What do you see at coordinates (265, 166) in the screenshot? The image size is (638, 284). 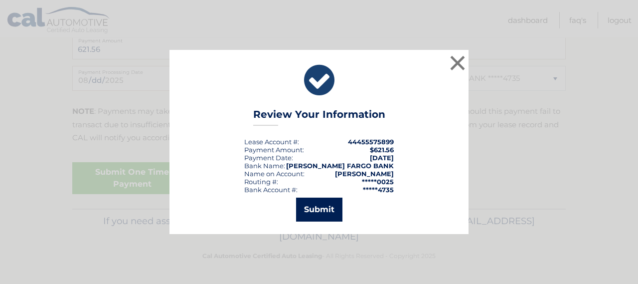 I see `div: Bank Name:` at bounding box center [265, 166].